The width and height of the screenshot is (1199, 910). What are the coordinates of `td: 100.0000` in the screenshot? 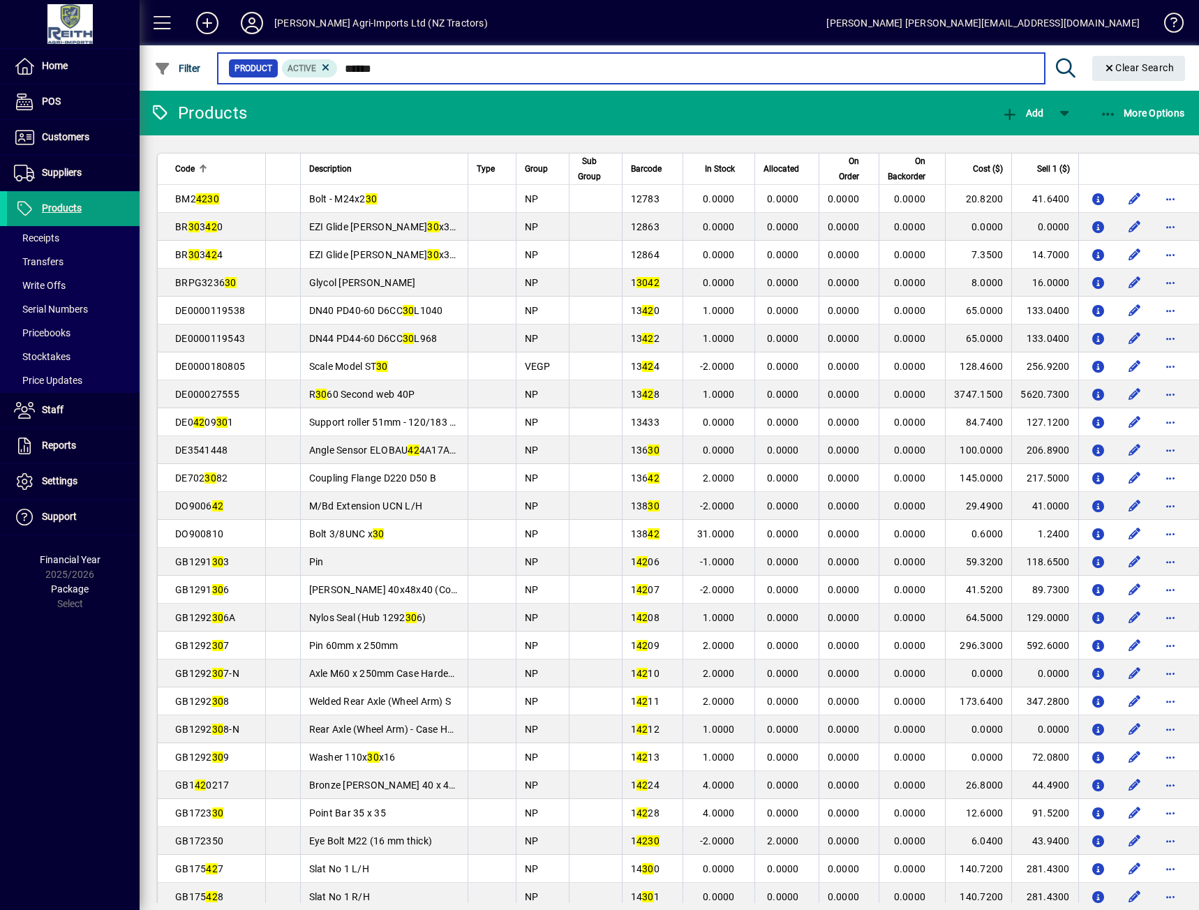 It's located at (978, 450).